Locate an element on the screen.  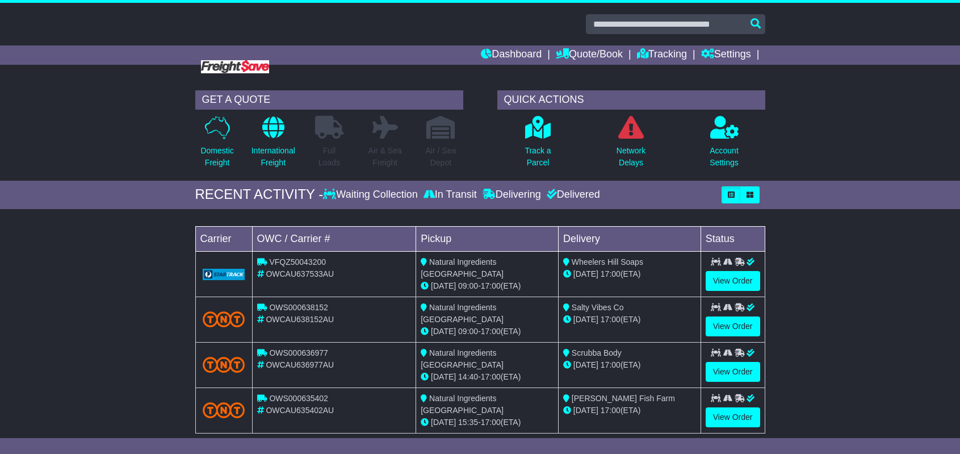
span: 15:35 is located at coordinates (468, 422).